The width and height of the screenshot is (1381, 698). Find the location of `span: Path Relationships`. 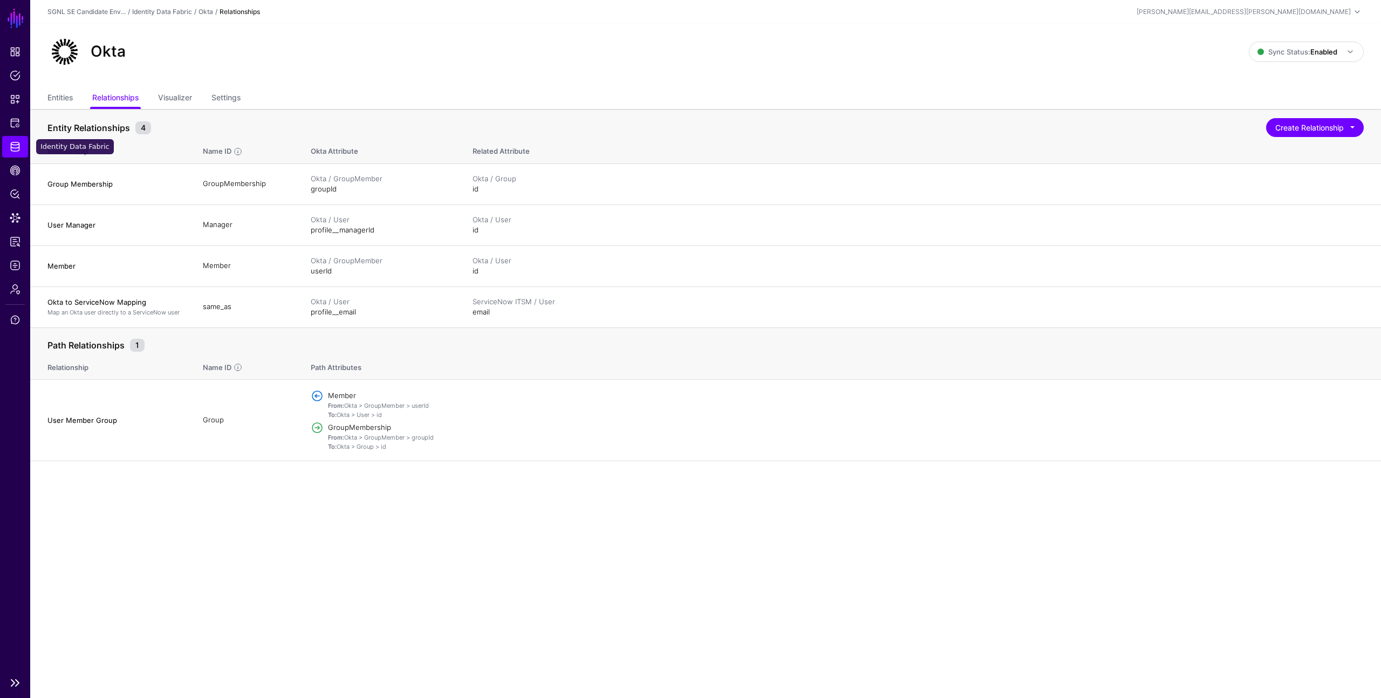

span: Path Relationships is located at coordinates (86, 345).